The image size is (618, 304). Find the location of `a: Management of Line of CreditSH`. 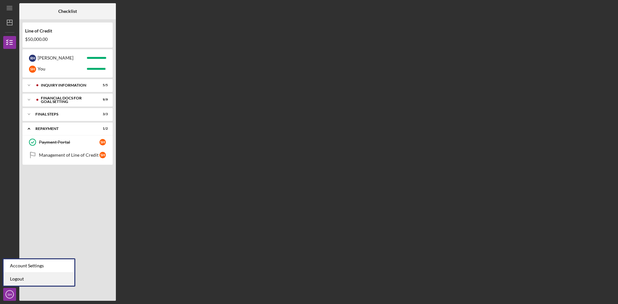

a: Management of Line of CreditSH is located at coordinates (68, 155).